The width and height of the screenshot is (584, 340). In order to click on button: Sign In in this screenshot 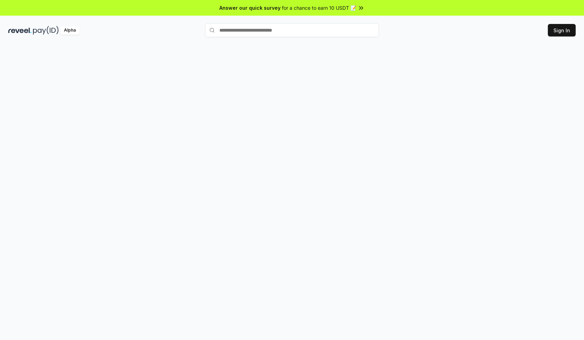, I will do `click(561, 30)`.